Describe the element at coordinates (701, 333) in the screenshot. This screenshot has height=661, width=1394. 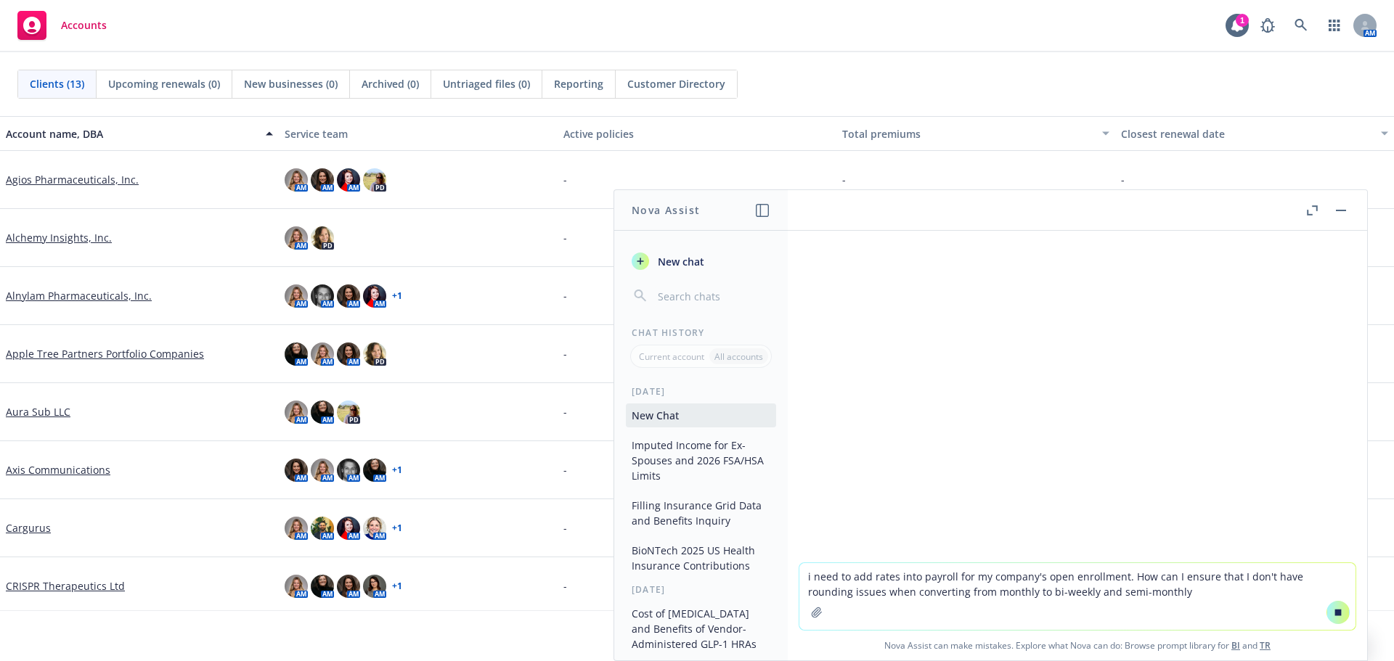
I see `div: Chat History` at that location.